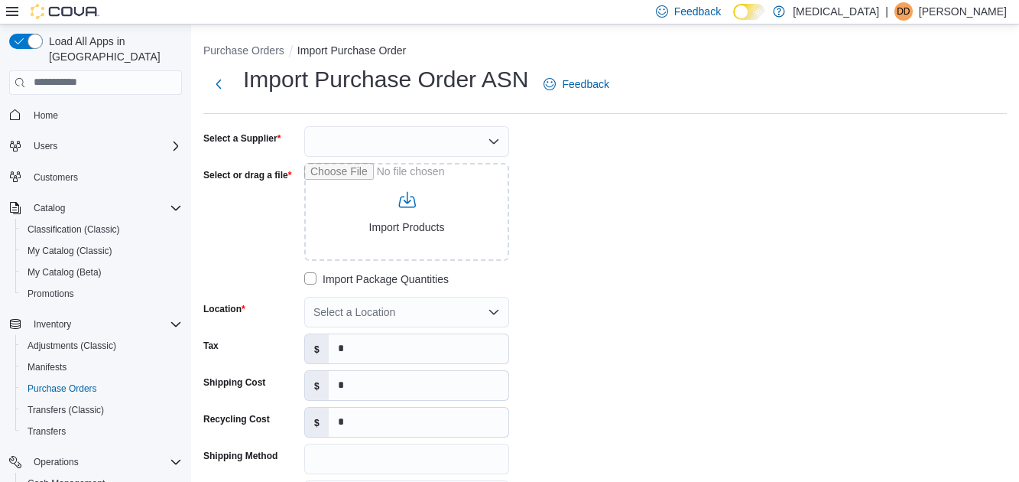 Image resolution: width=1019 pixels, height=482 pixels. I want to click on button: Manifests, so click(102, 367).